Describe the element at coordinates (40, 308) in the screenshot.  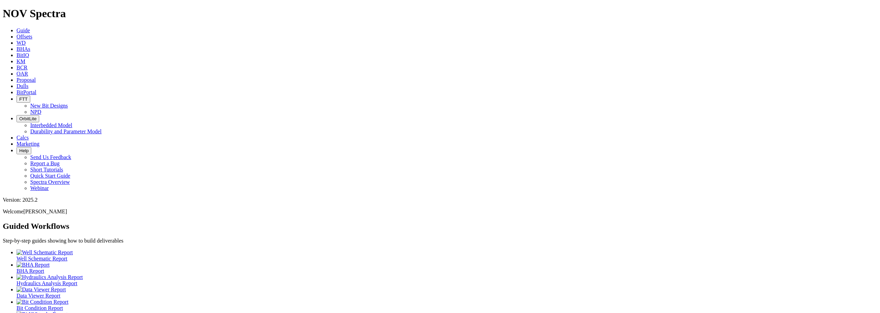
I see `span: Bit Condition Report` at that location.